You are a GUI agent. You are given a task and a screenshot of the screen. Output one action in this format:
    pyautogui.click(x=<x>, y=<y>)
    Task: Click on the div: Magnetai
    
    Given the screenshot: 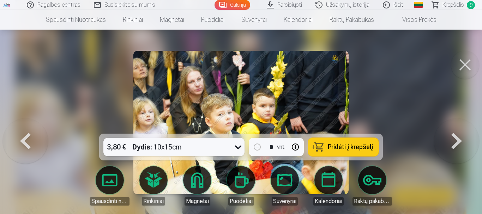 What is the action you would take?
    pyautogui.click(x=197, y=201)
    